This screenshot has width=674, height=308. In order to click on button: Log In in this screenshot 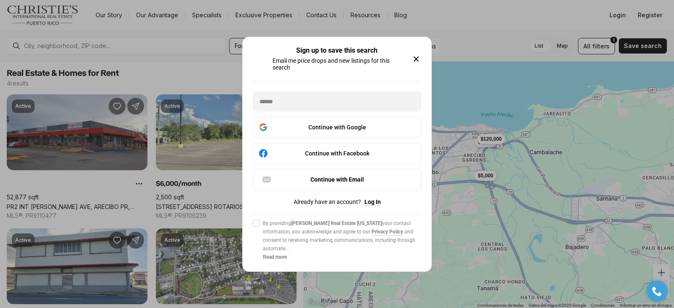, I will do `click(372, 202)`.